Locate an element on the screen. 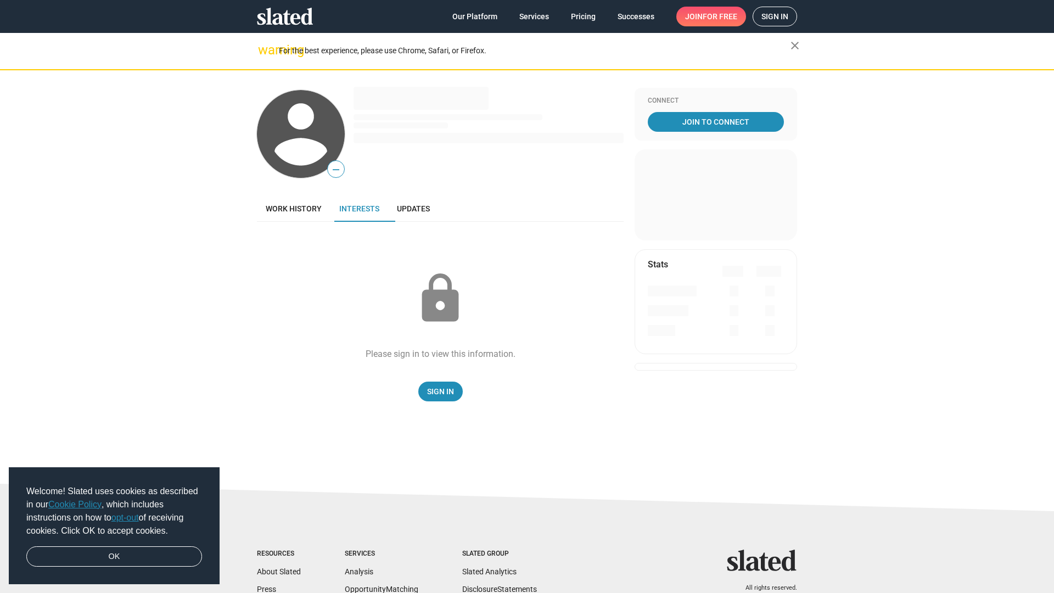 The width and height of the screenshot is (1054, 593). a: Sign in is located at coordinates (774, 16).